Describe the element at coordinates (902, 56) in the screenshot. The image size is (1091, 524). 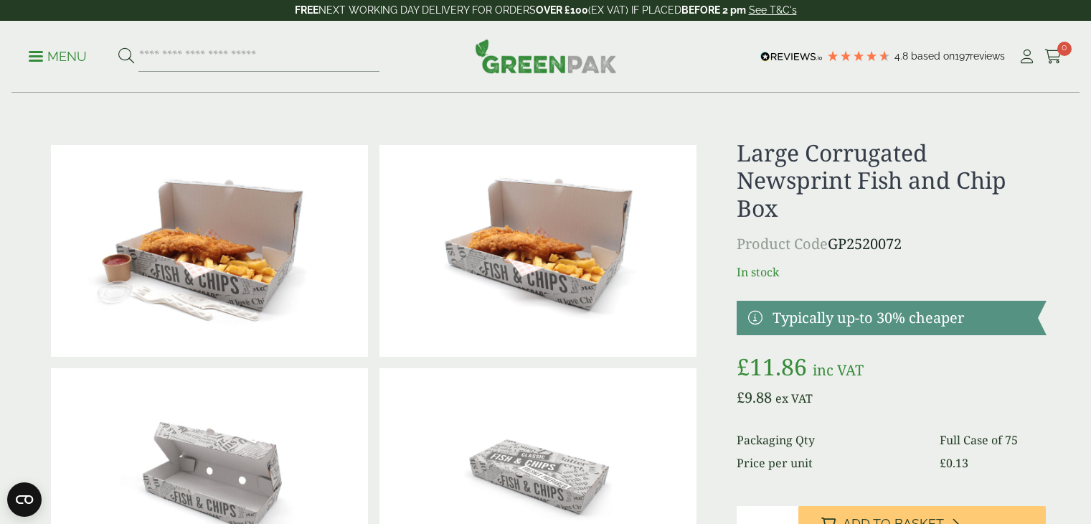
I see `span: 4.8` at that location.